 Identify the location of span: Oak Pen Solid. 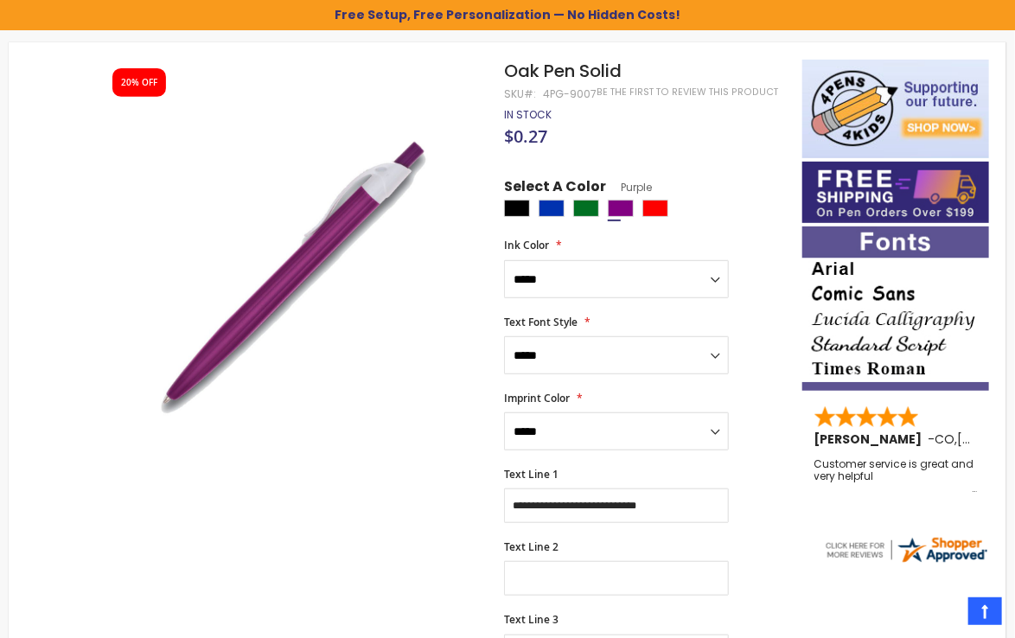
(563, 71).